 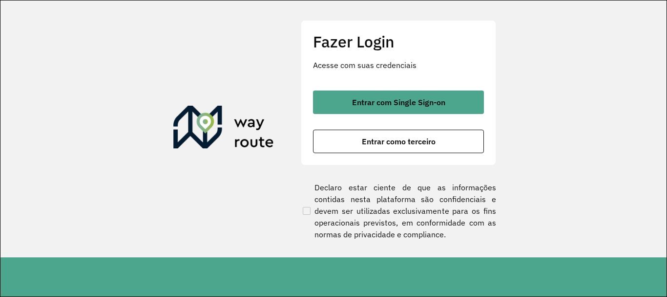 I want to click on label: Declaro estar ciente de que as informações contidas nesta plataforma são confidenciais e devem se..., so click(x=399, y=211).